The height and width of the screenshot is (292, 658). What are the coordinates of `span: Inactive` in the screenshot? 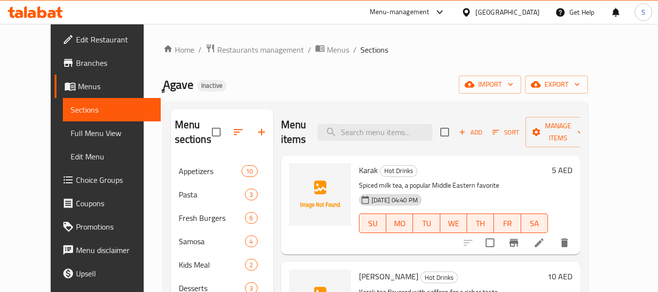 It's located at (212, 85).